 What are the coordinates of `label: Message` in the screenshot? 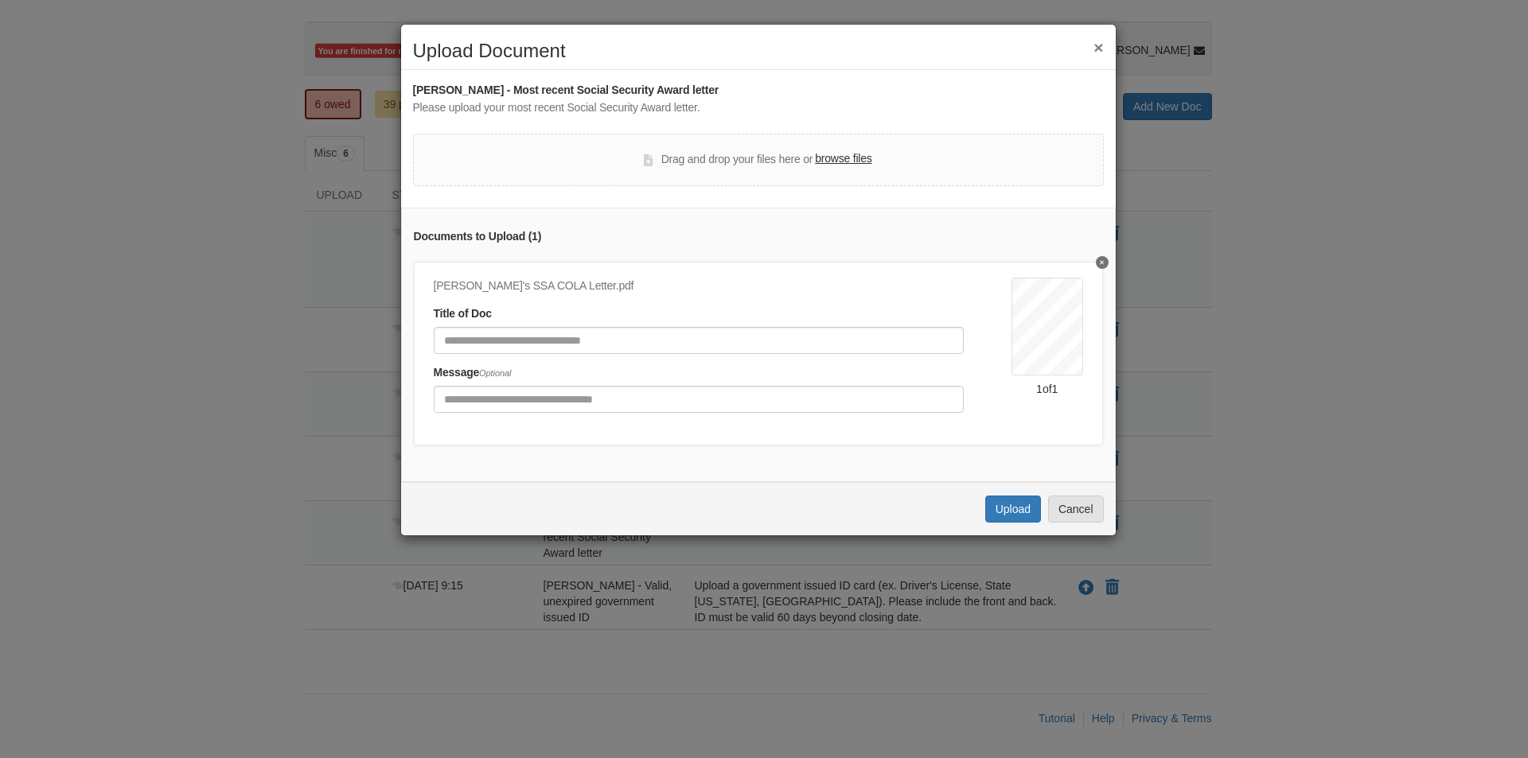 It's located at (473, 373).